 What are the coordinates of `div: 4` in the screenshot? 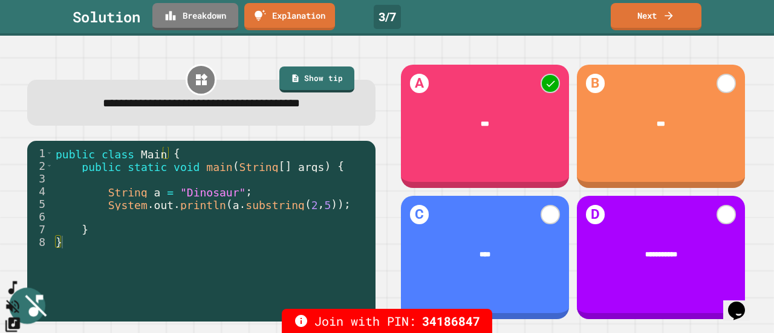 It's located at (40, 191).